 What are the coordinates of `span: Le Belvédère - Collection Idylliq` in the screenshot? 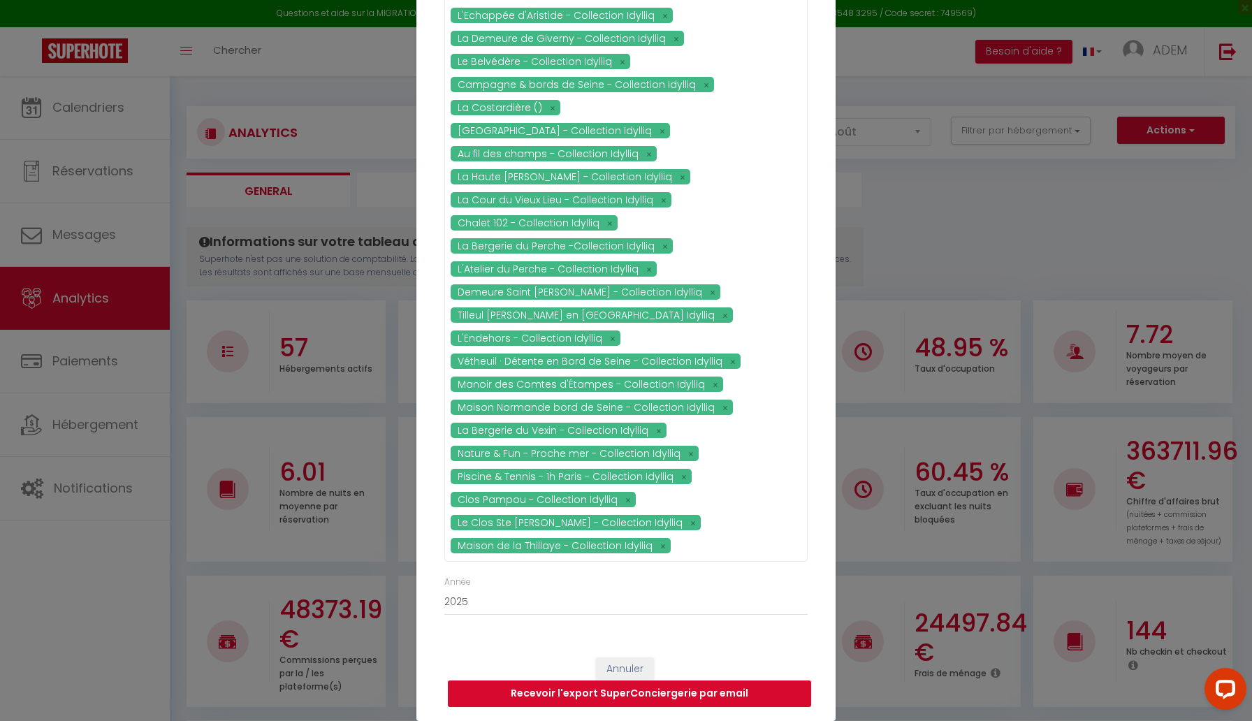 It's located at (535, 61).